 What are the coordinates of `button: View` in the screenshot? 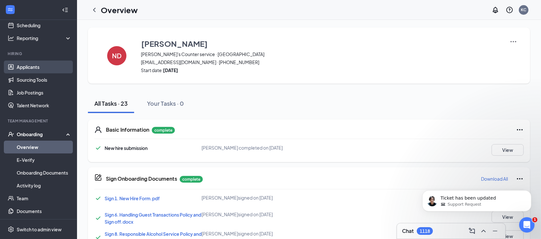 It's located at (507, 150).